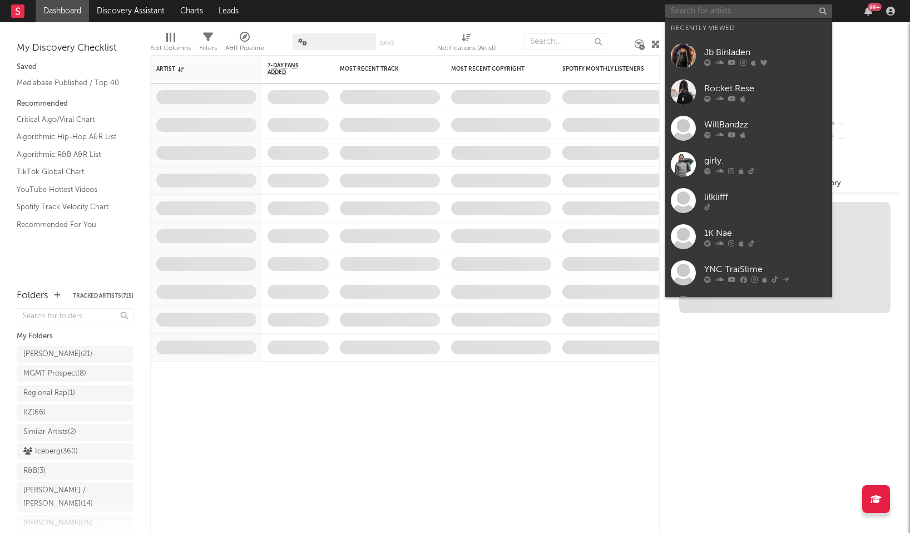 The height and width of the screenshot is (533, 910). What do you see at coordinates (493, 69) in the screenshot?
I see `div: Most Recent Copyright` at bounding box center [493, 69].